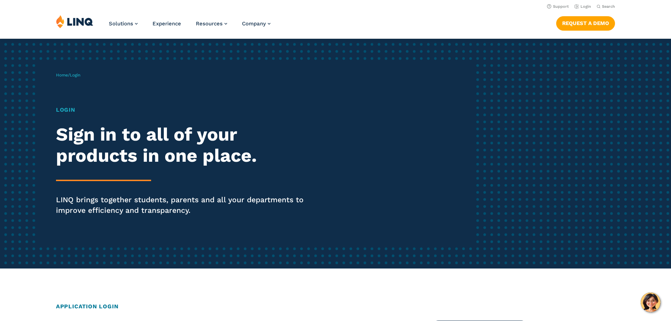 Image resolution: width=671 pixels, height=321 pixels. Describe the element at coordinates (583, 6) in the screenshot. I see `a: Login` at that location.